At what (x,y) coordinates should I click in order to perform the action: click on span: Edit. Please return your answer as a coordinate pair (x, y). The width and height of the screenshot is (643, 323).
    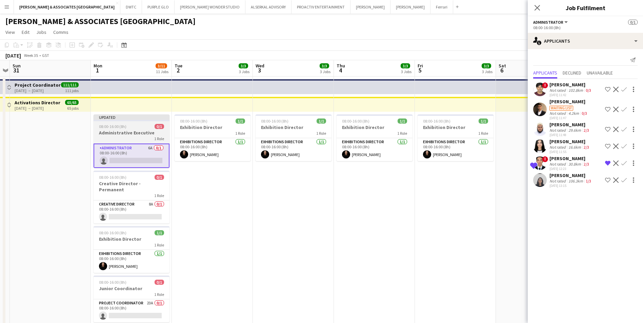
    Looking at the image, I should click on (25, 32).